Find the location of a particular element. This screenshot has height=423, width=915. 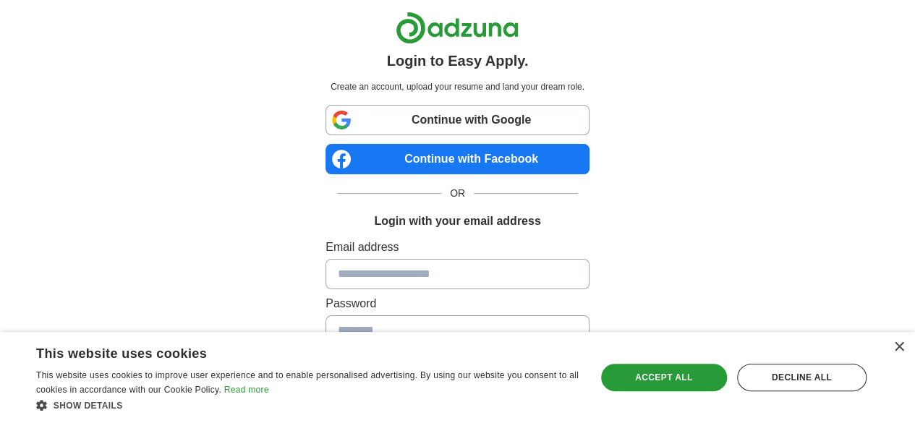

label: Password is located at coordinates (457, 304).